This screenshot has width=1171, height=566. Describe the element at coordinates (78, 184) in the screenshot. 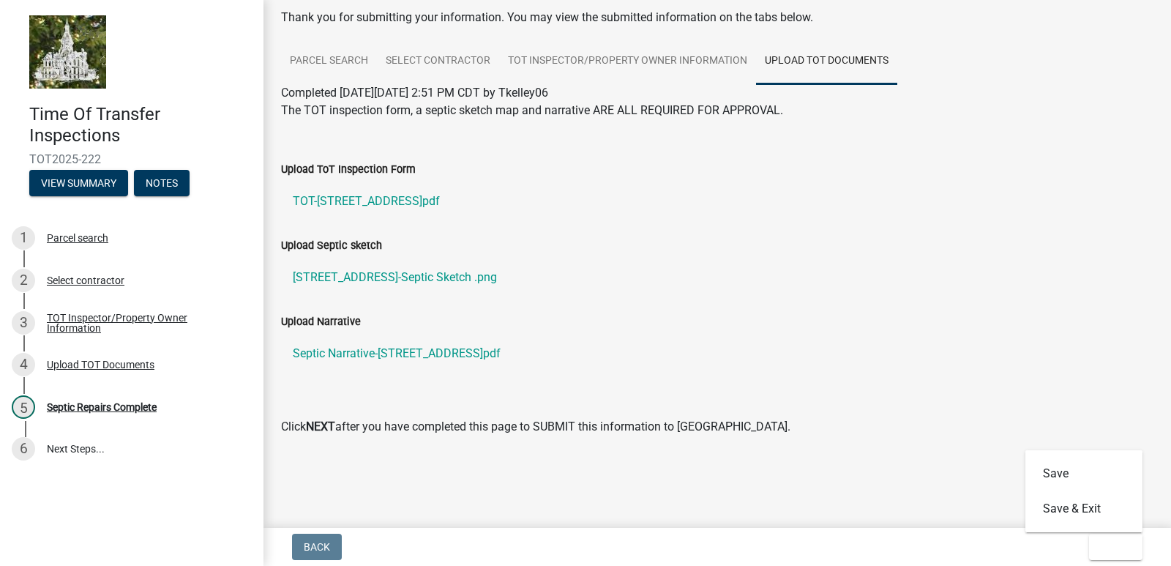

I see `wm-modal-confirm: Summary` at that location.